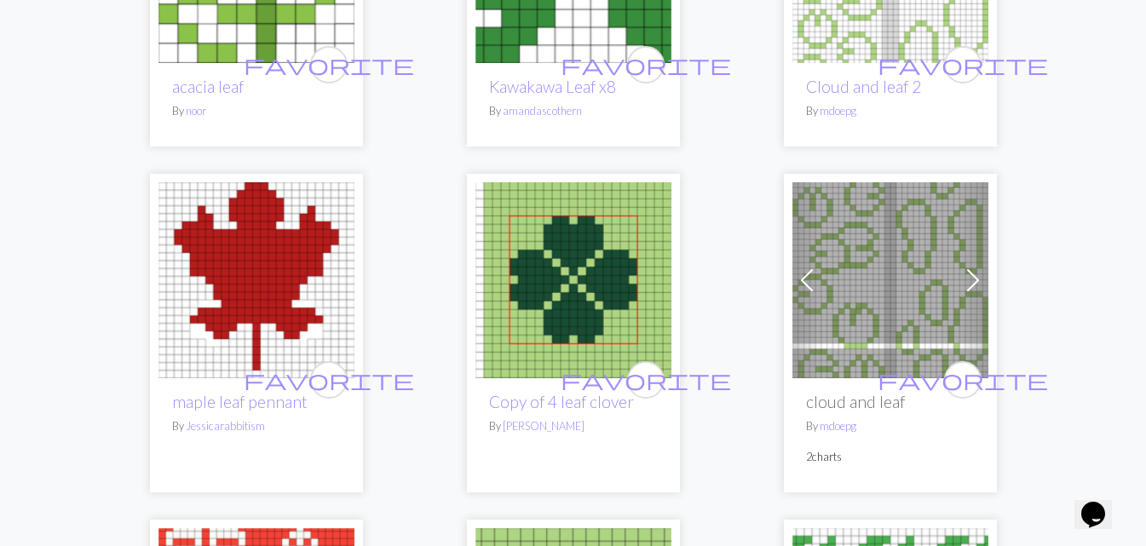  Describe the element at coordinates (196, 111) in the screenshot. I see `a: noor` at that location.